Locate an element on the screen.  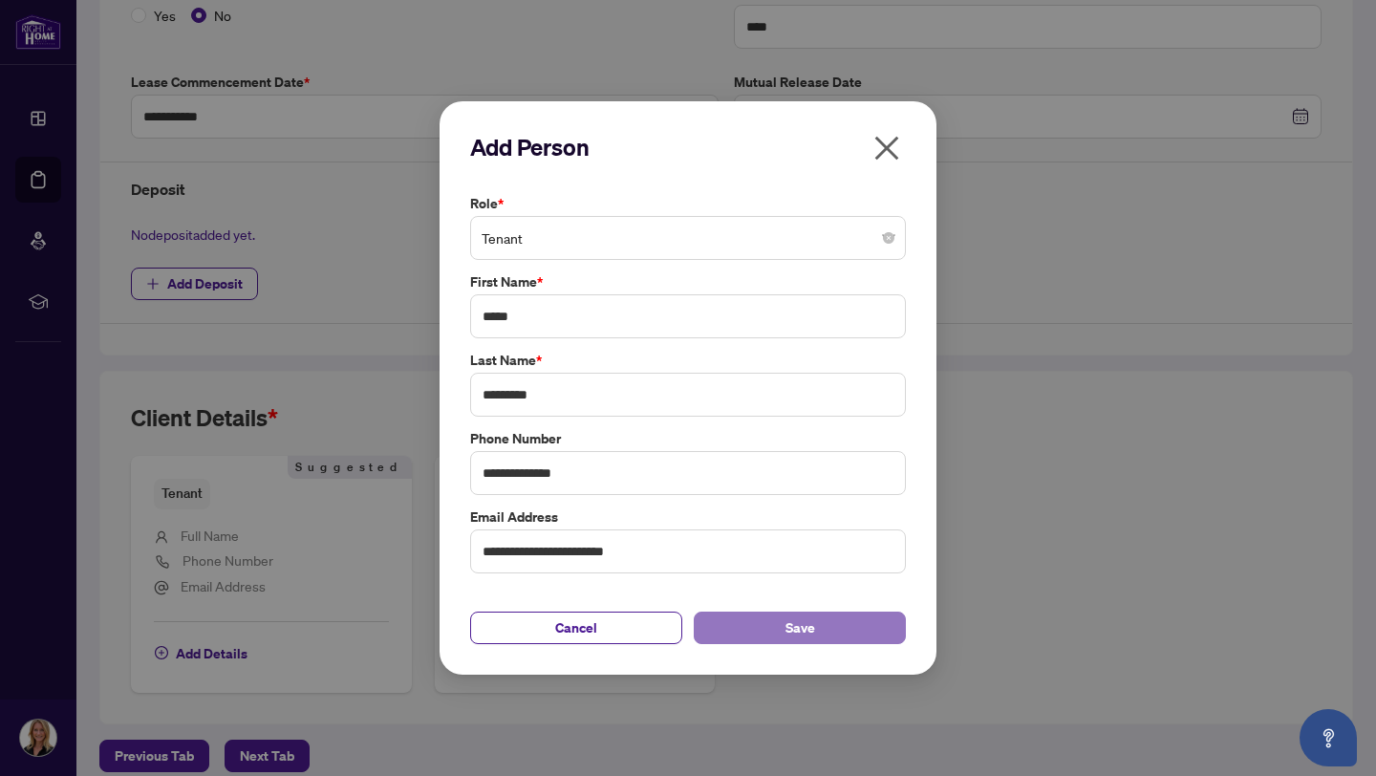
label: First Name is located at coordinates (688, 282).